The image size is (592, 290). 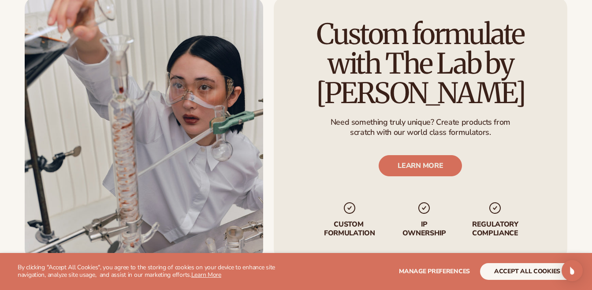 What do you see at coordinates (527, 271) in the screenshot?
I see `button: accept all cookies` at bounding box center [527, 271].